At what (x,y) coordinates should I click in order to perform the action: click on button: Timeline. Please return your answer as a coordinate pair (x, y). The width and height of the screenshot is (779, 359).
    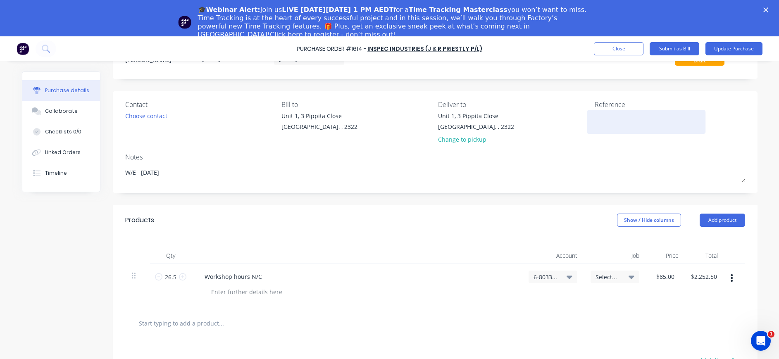
    Looking at the image, I should click on (61, 173).